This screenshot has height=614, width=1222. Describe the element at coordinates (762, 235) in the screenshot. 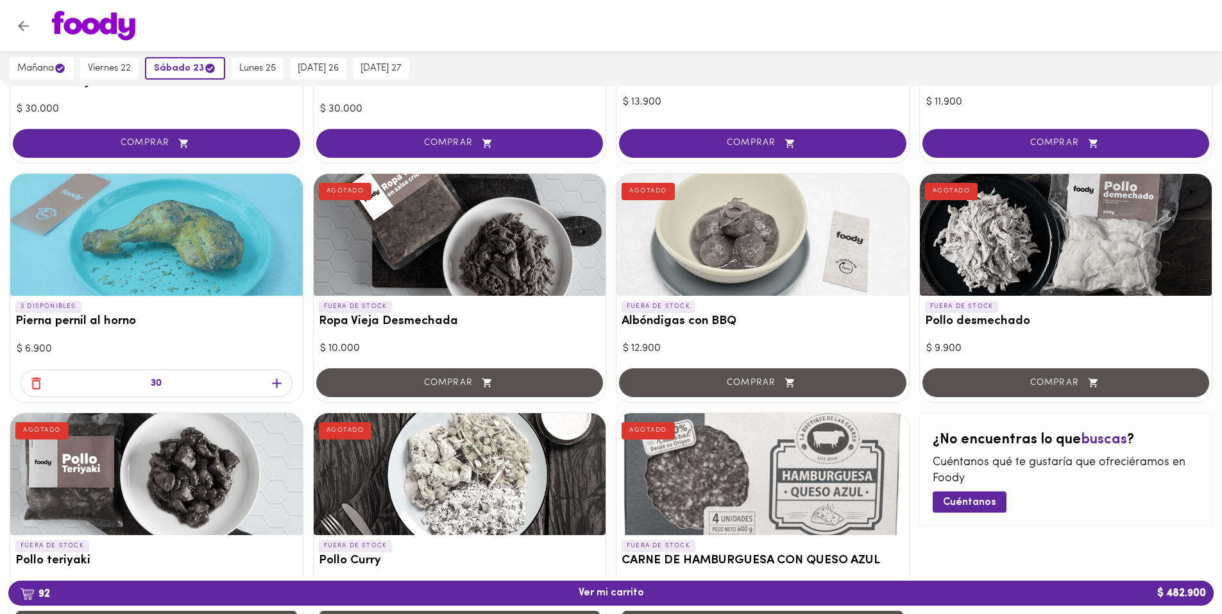

I see `div: Albóndigas con BBQ` at that location.